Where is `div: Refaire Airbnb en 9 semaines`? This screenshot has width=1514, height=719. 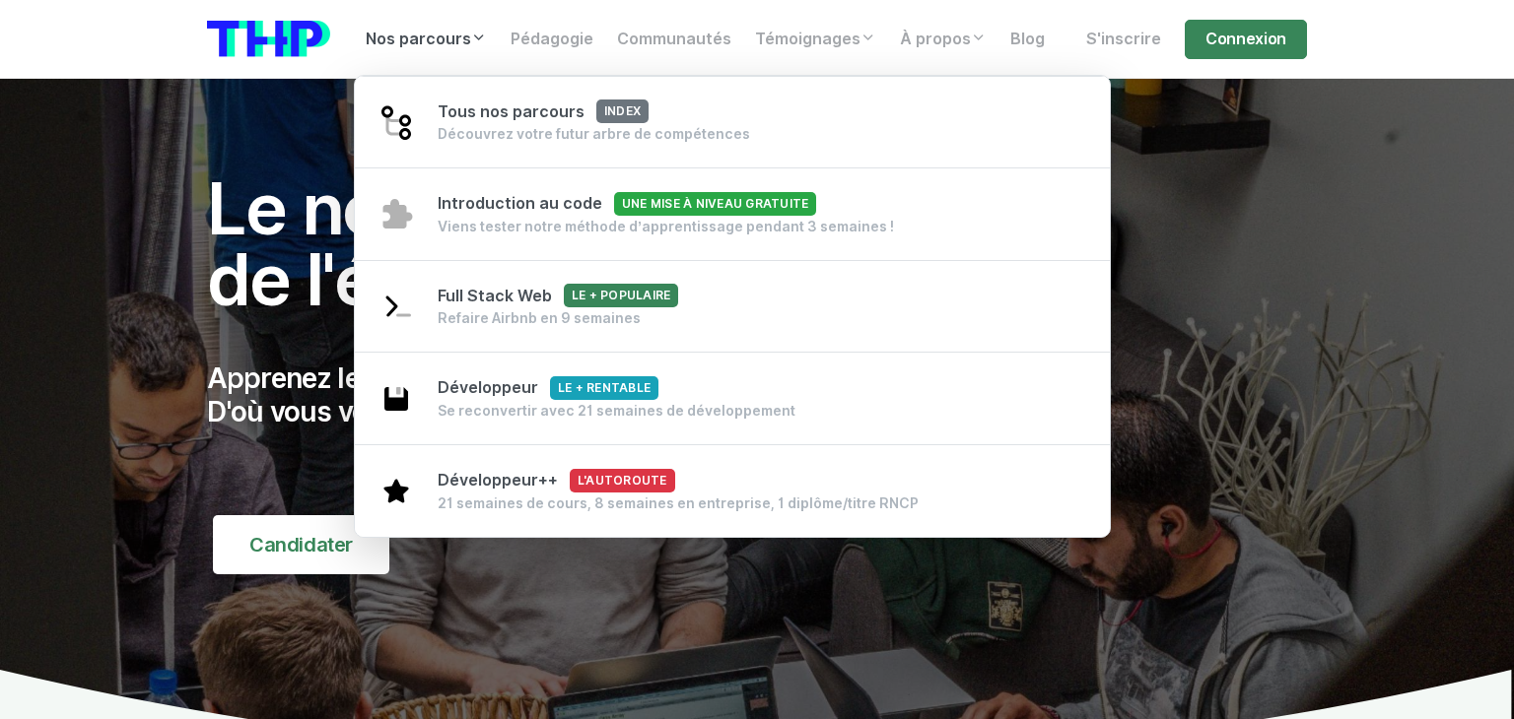
div: Refaire Airbnb en 9 semaines is located at coordinates (558, 318).